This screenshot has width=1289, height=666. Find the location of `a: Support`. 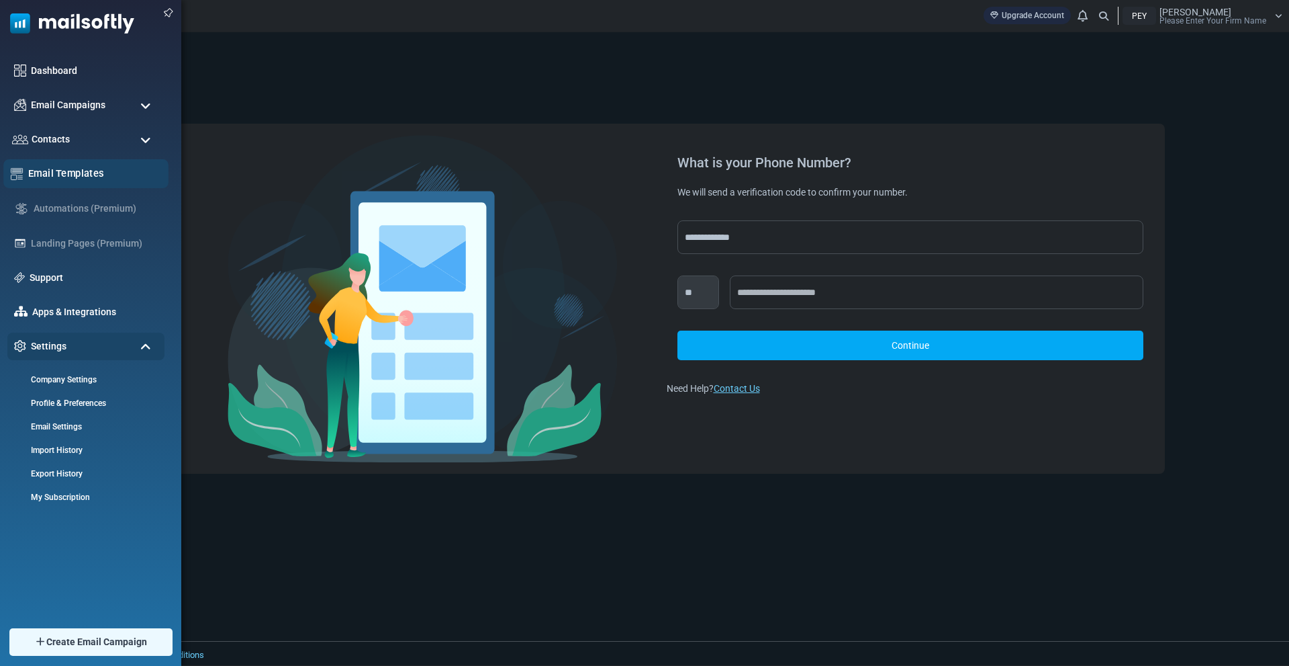

a: Support is located at coordinates (93, 277).